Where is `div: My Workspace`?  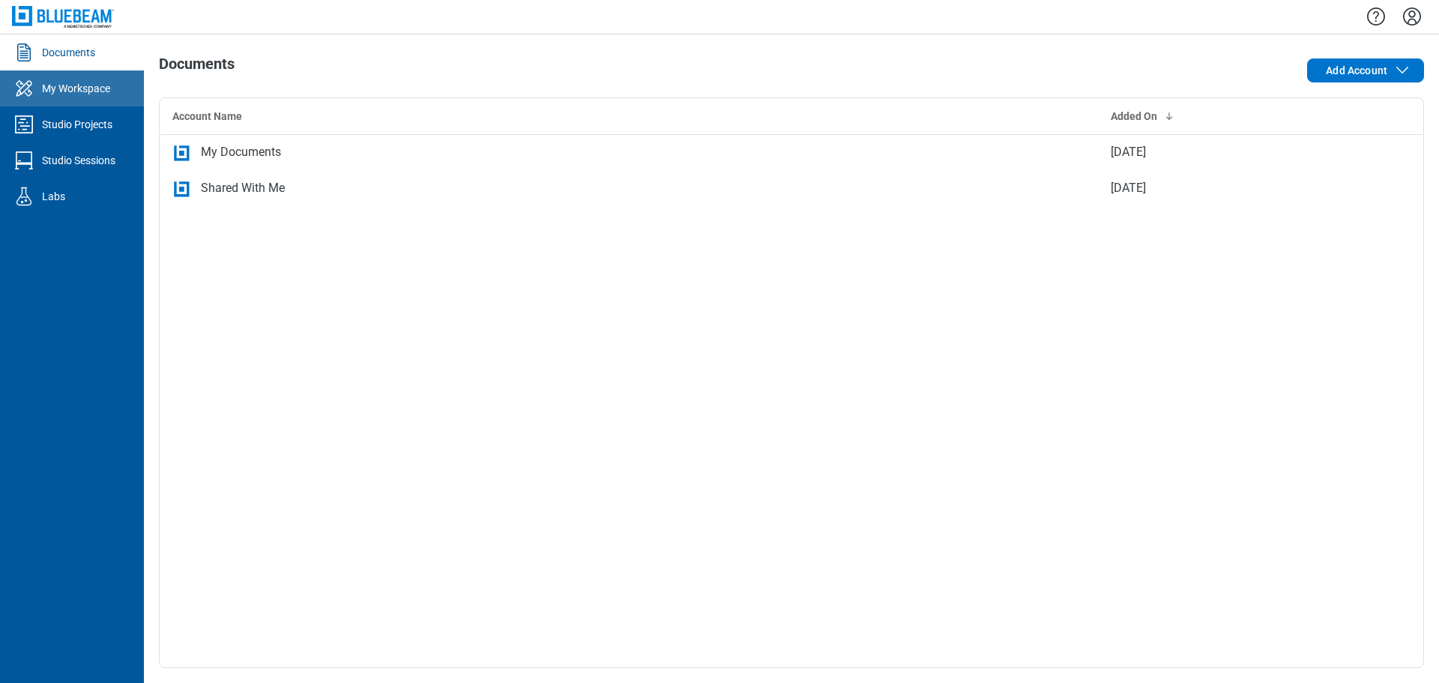 div: My Workspace is located at coordinates (76, 88).